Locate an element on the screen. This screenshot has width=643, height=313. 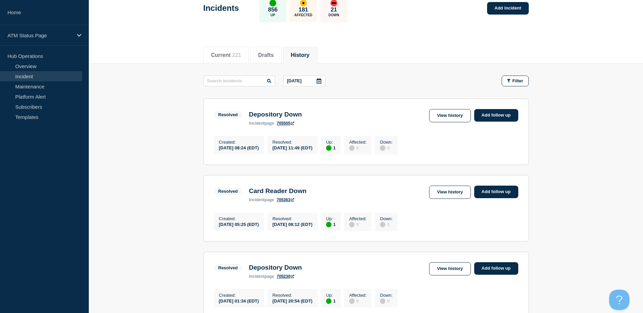
p: 856 is located at coordinates (273, 10).